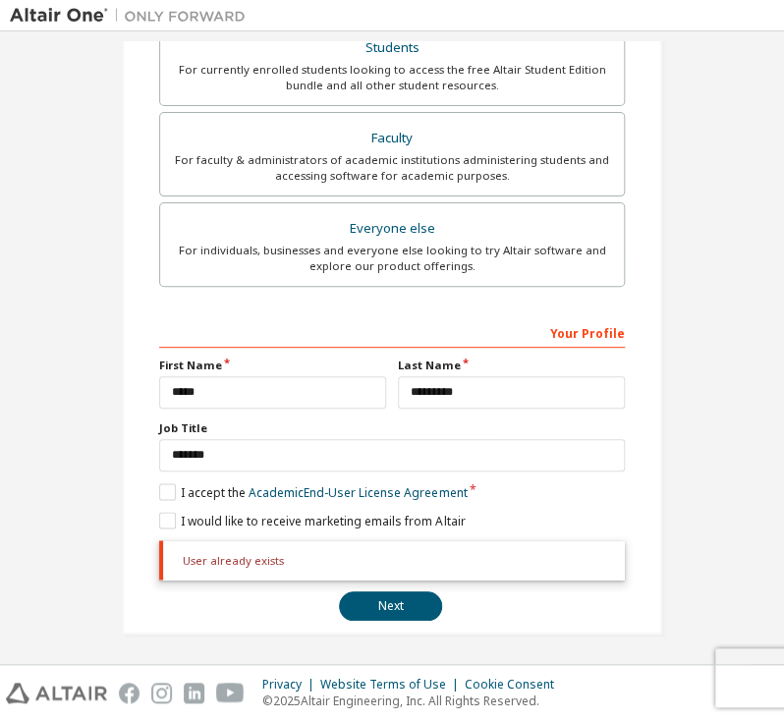  I want to click on label: I accept the, so click(312, 491).